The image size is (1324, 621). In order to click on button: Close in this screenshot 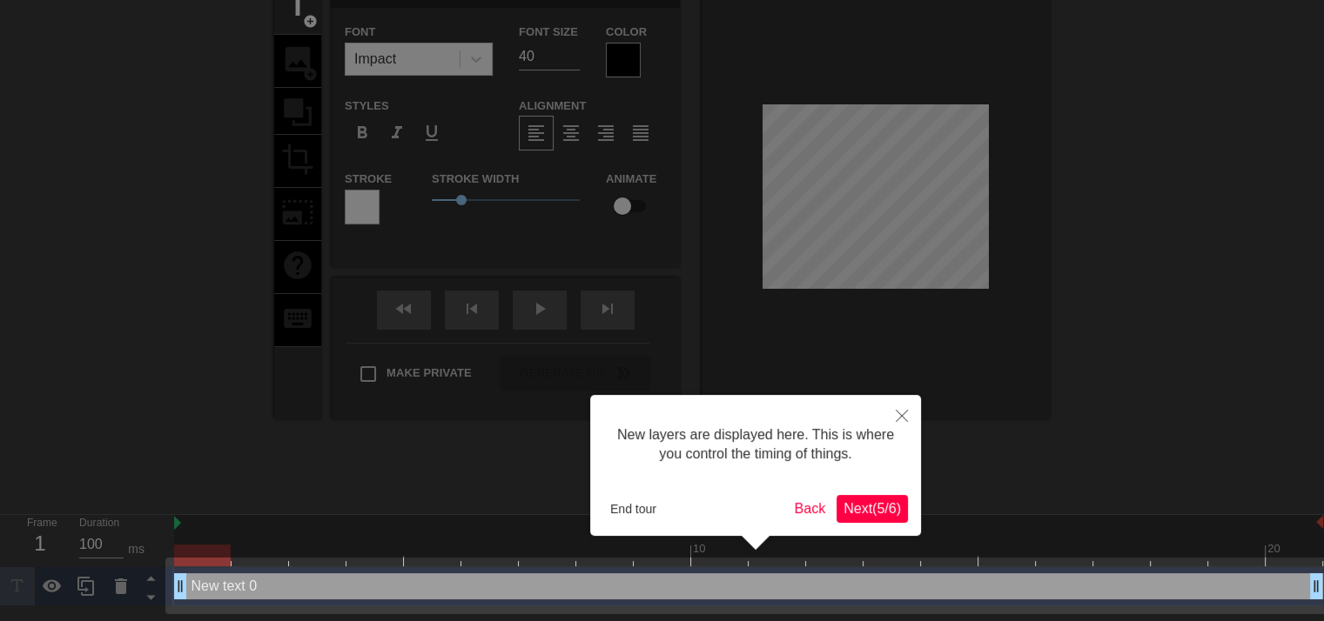, I will do `click(902, 415)`.